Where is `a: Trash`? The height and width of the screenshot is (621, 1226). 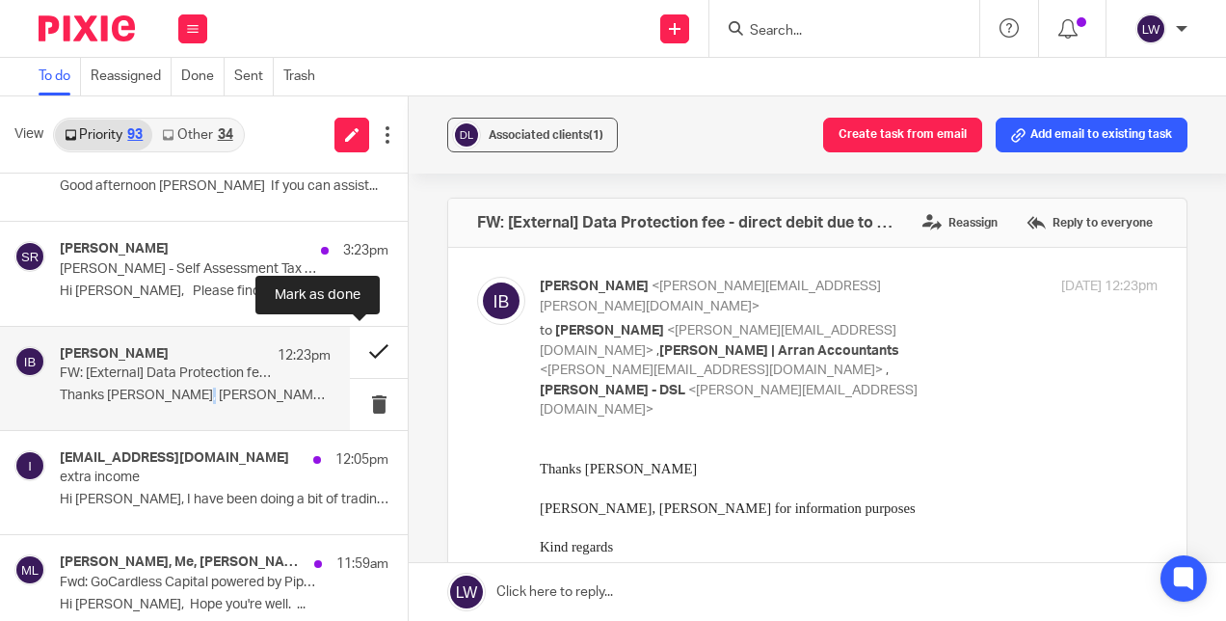 a: Trash is located at coordinates (304, 76).